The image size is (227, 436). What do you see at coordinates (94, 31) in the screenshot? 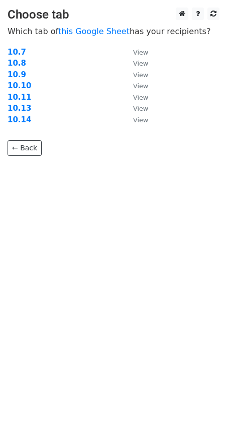
I see `a: this Google Sheet` at bounding box center [94, 31].